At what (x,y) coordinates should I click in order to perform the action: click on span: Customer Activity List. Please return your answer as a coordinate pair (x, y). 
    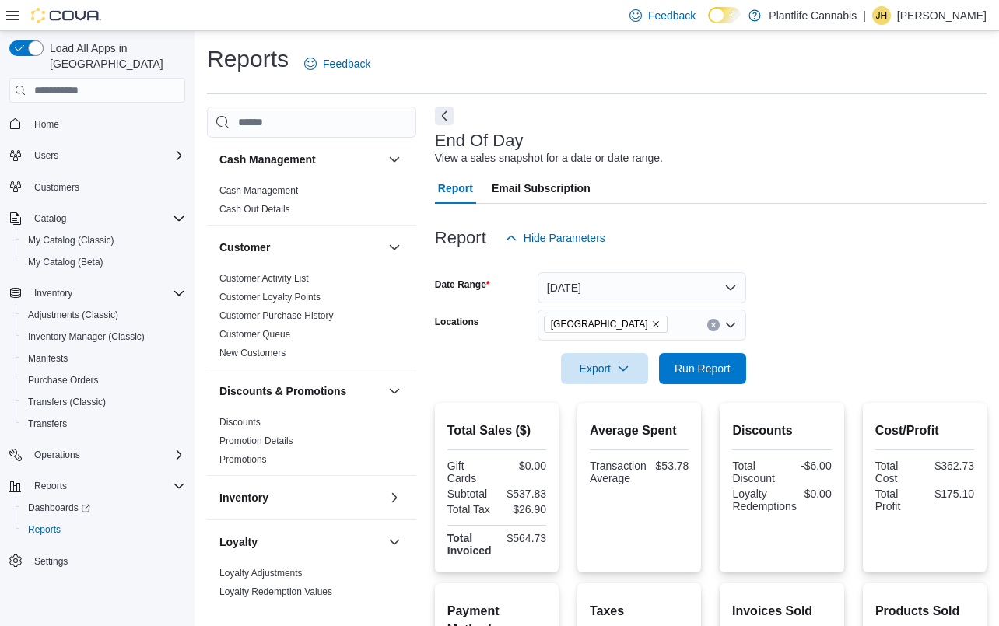
    Looking at the image, I should click on (264, 278).